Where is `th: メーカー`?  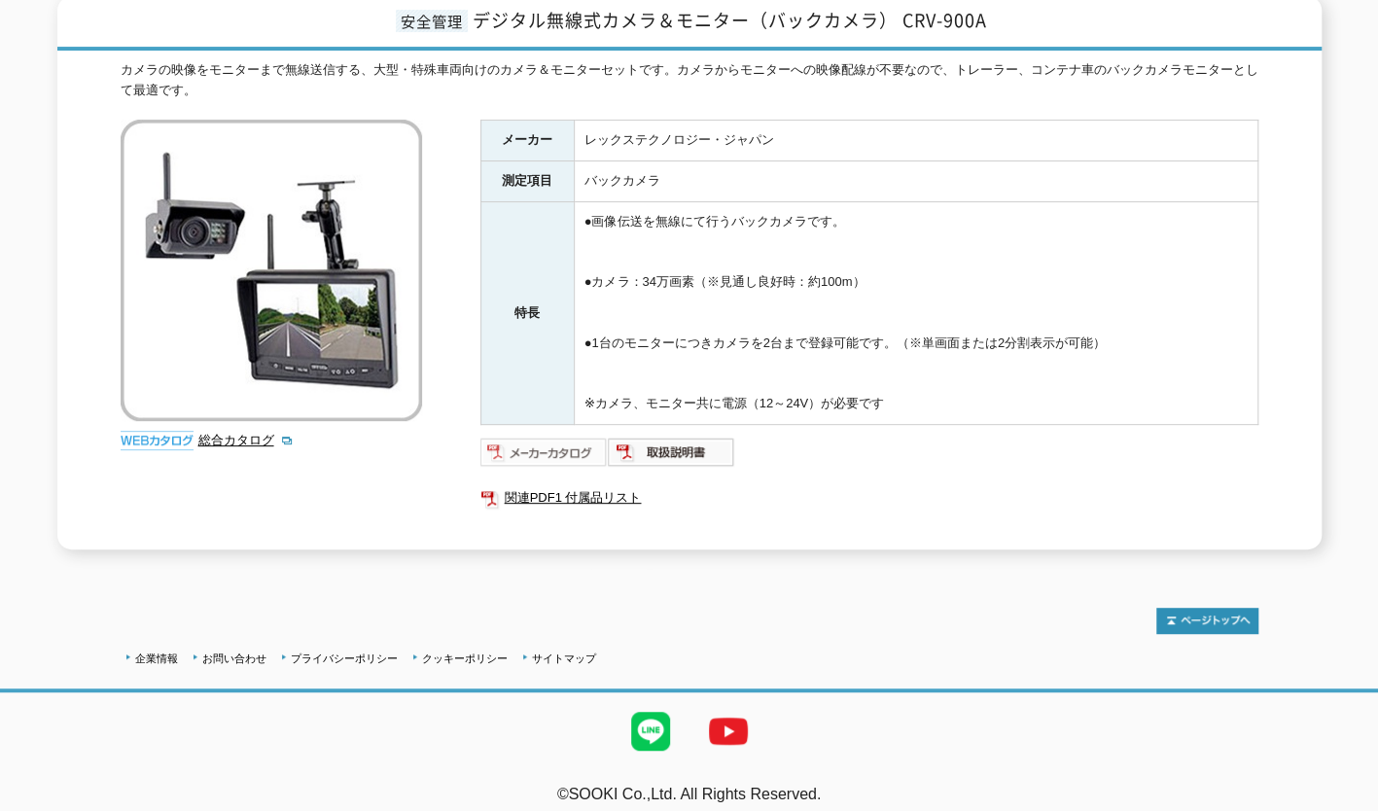 th: メーカー is located at coordinates (527, 141).